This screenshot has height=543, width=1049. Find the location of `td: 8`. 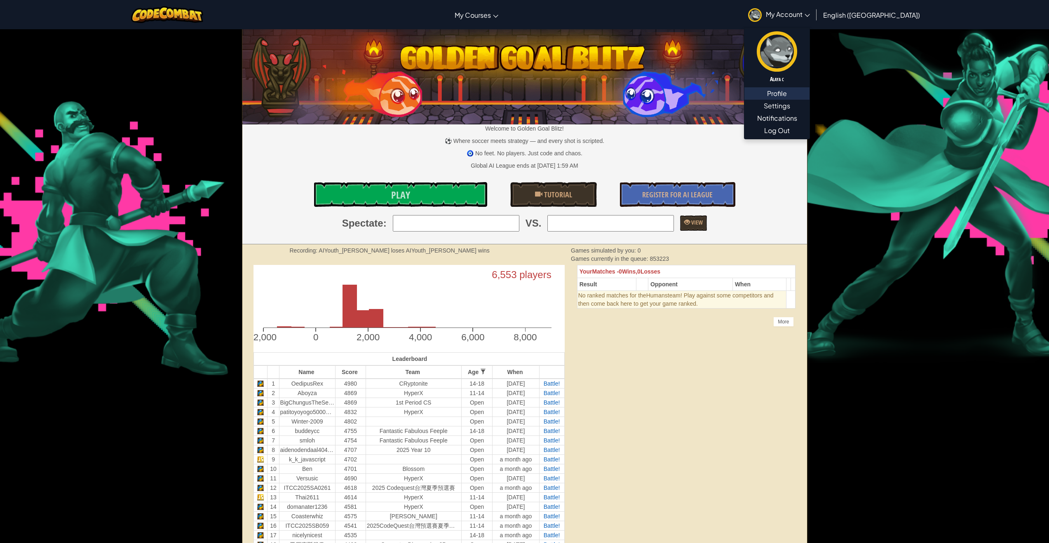

td: 8 is located at coordinates (273, 450).